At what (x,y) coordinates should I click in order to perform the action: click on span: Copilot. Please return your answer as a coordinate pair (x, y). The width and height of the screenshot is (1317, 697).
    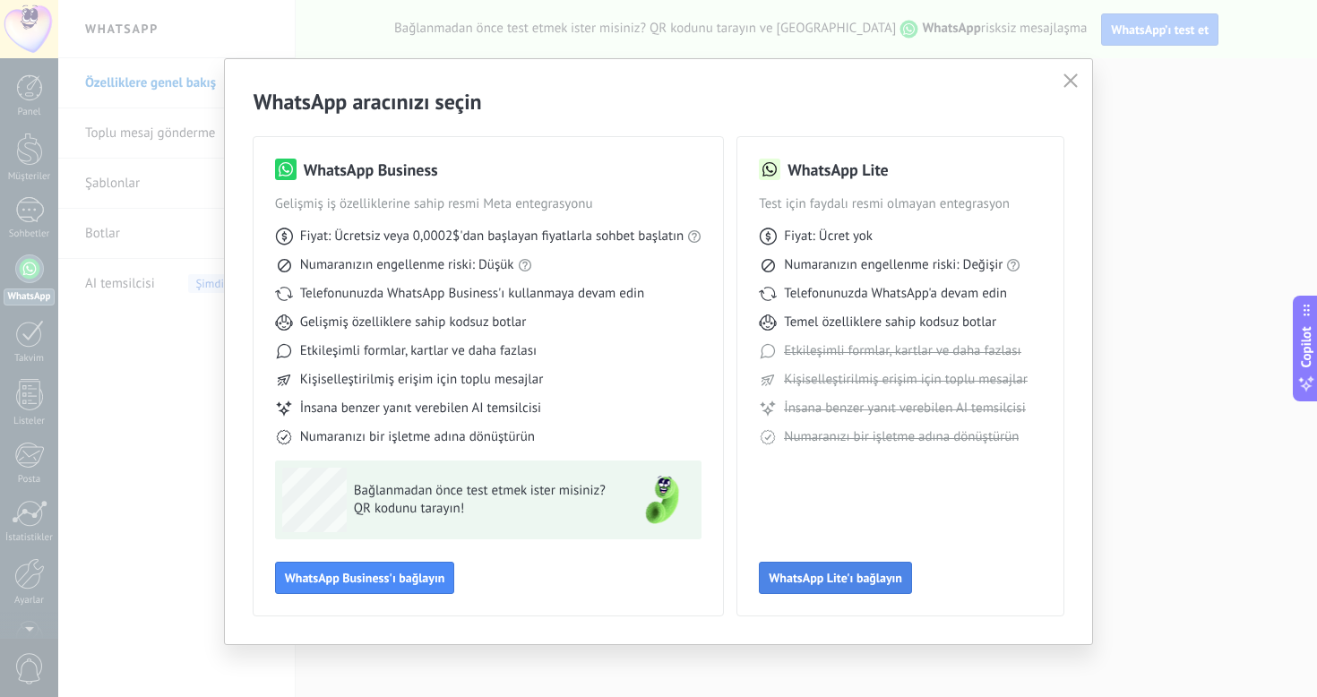
    Looking at the image, I should click on (1306, 348).